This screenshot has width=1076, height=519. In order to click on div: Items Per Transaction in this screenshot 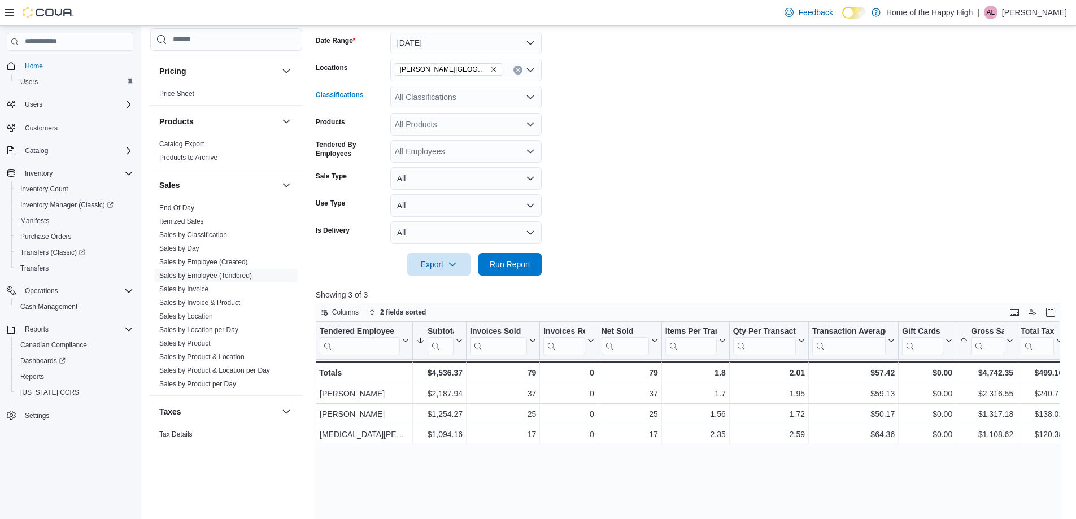, I will do `click(690, 341)`.